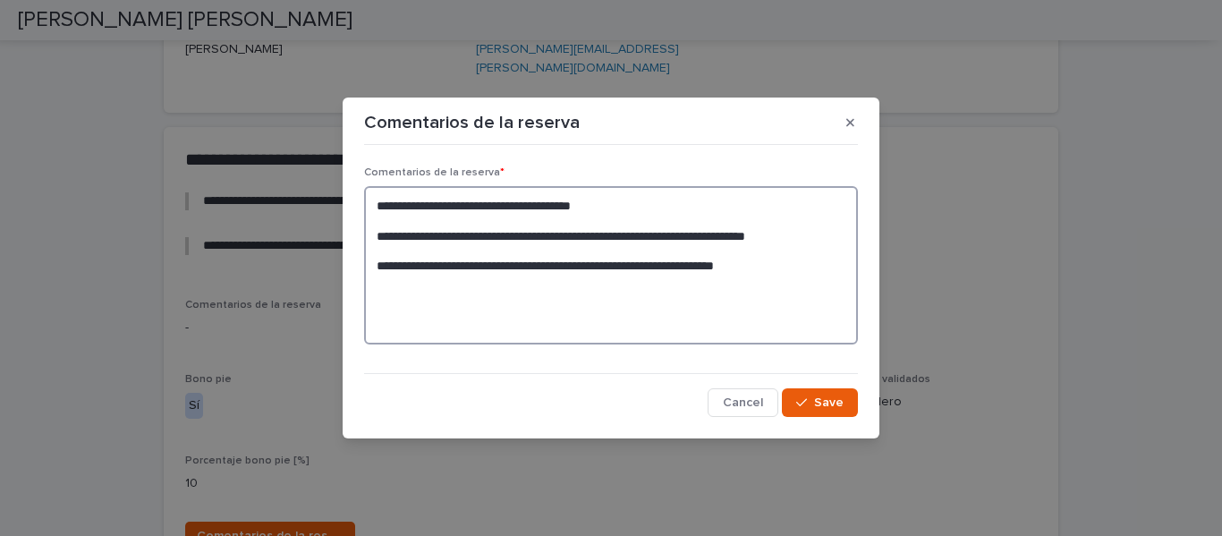  I want to click on button: Cancel, so click(743, 403).